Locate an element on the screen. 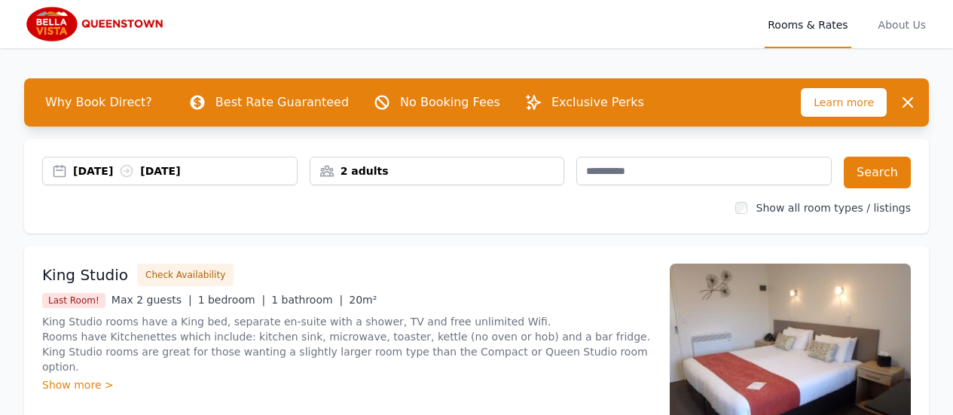 Image resolution: width=953 pixels, height=415 pixels. button: Check Availability is located at coordinates (185, 275).